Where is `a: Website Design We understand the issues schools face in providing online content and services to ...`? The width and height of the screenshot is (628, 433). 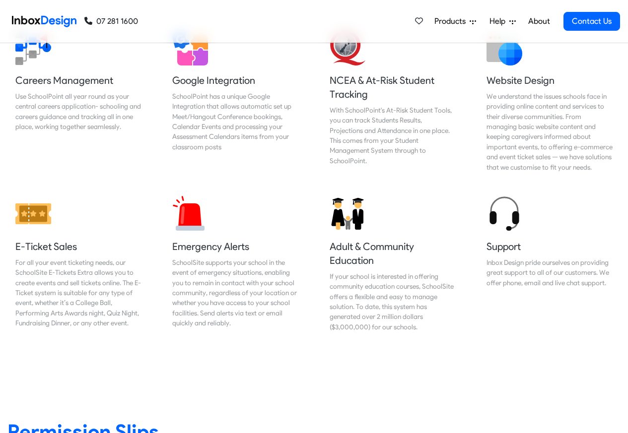
a: Website Design We understand the issues schools face in providing online content and services to ... is located at coordinates (549, 101).